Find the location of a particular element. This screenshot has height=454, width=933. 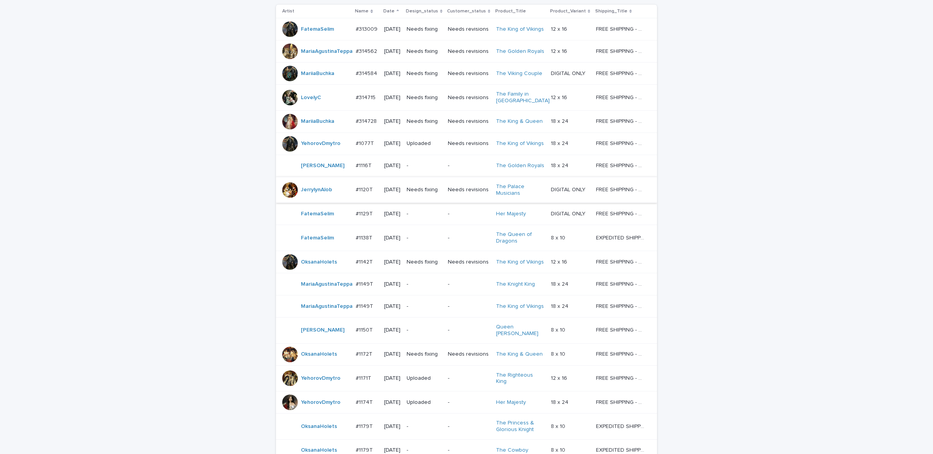

a: The Queen of Dragons is located at coordinates (520, 238).